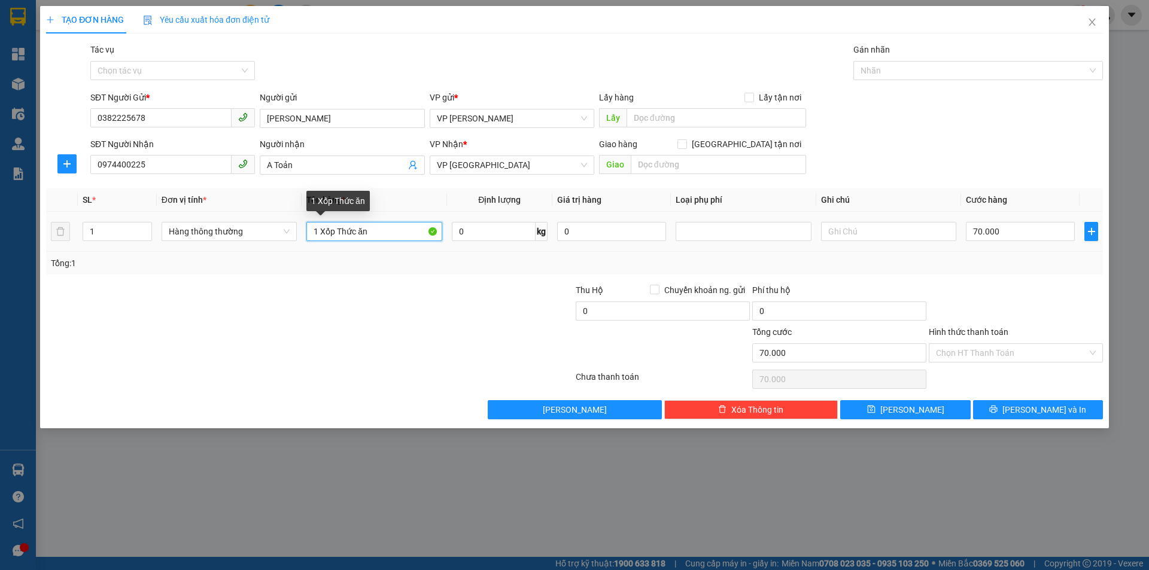 This screenshot has width=1149, height=570. Describe the element at coordinates (986, 200) in the screenshot. I see `span: Cước hàng` at that location.